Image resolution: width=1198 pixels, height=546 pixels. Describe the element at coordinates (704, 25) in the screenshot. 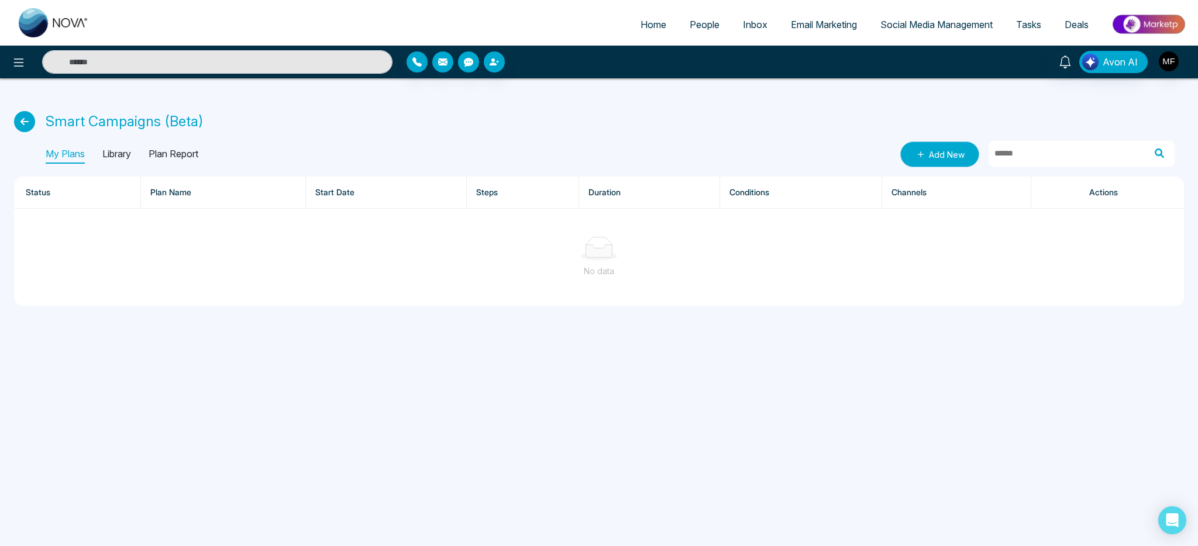

I see `a: People` at that location.